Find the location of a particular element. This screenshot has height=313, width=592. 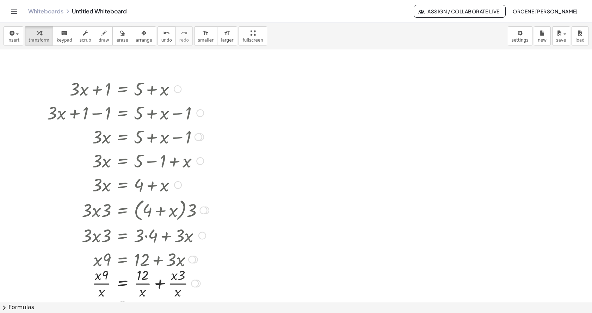

span: arrange is located at coordinates (144, 40).